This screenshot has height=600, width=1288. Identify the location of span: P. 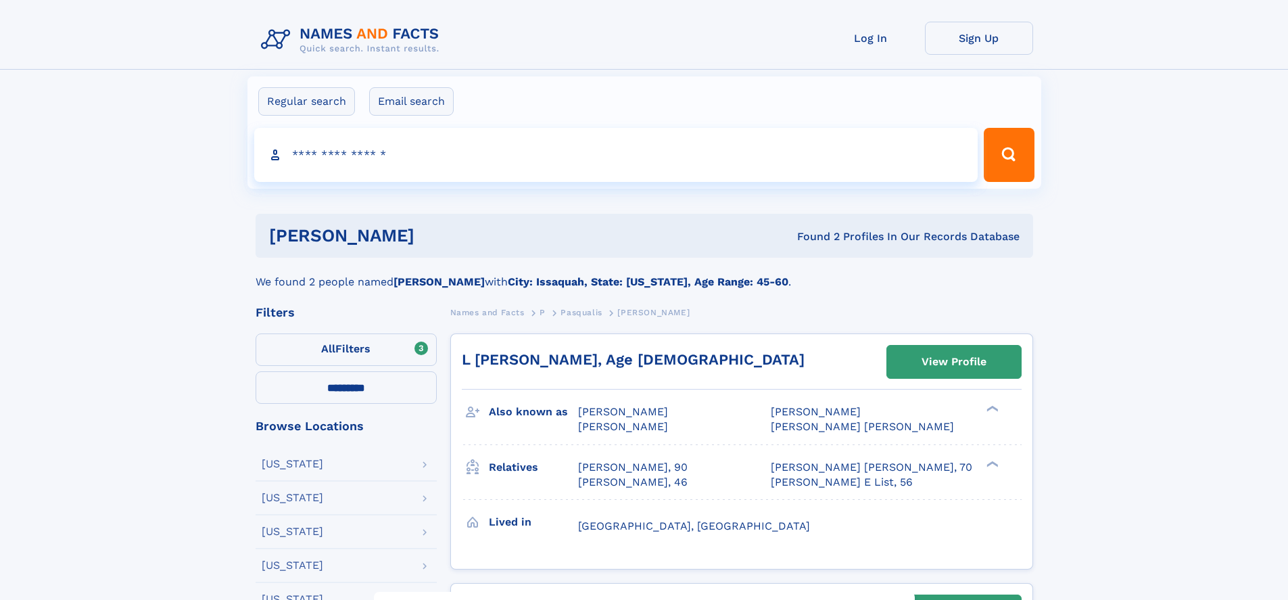
(542, 312).